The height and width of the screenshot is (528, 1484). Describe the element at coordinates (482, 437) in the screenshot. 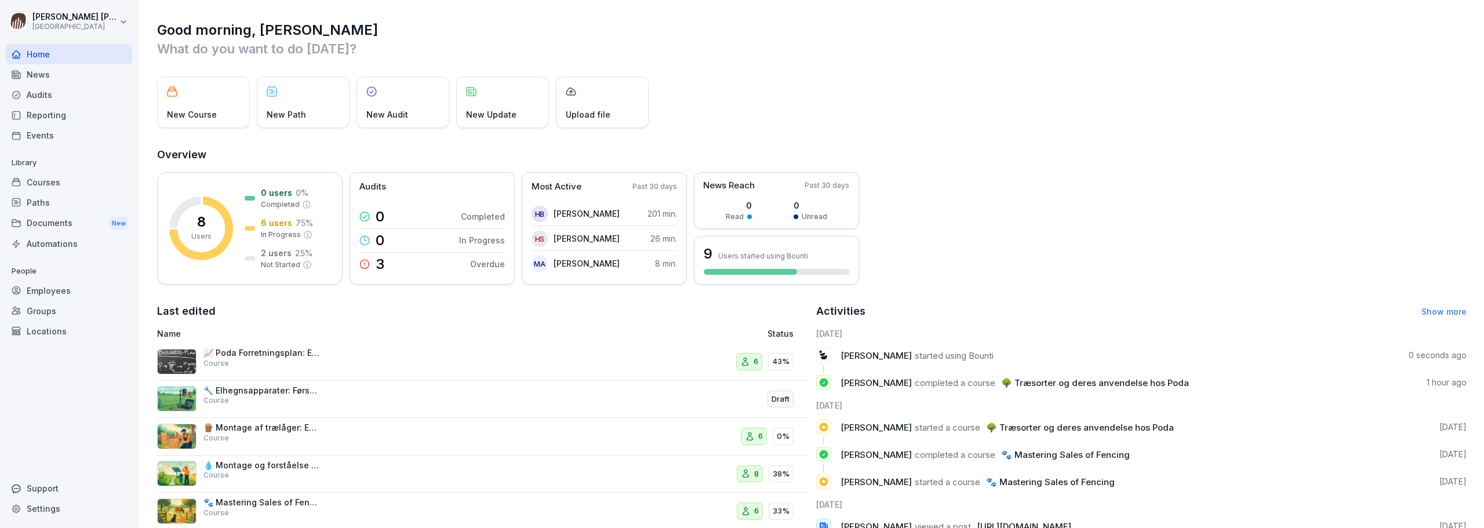

I see `a: 🪵 Montage af trælåger: En trin-for-trin guideCourse60%` at that location.